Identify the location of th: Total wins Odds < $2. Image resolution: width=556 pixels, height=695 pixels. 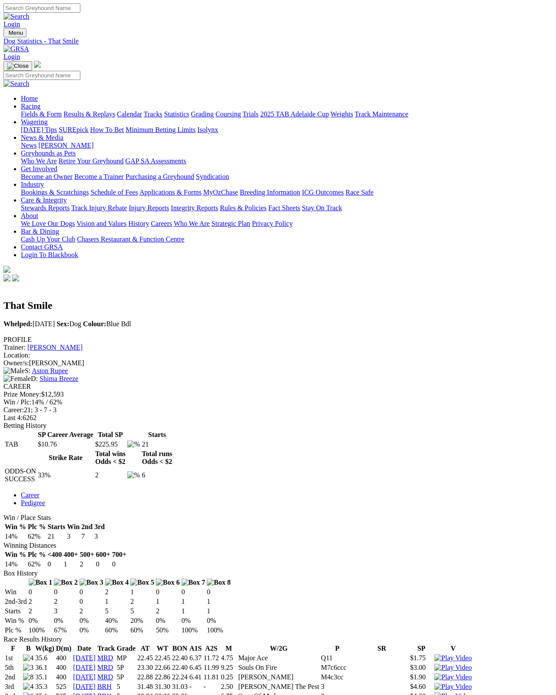
(110, 458).